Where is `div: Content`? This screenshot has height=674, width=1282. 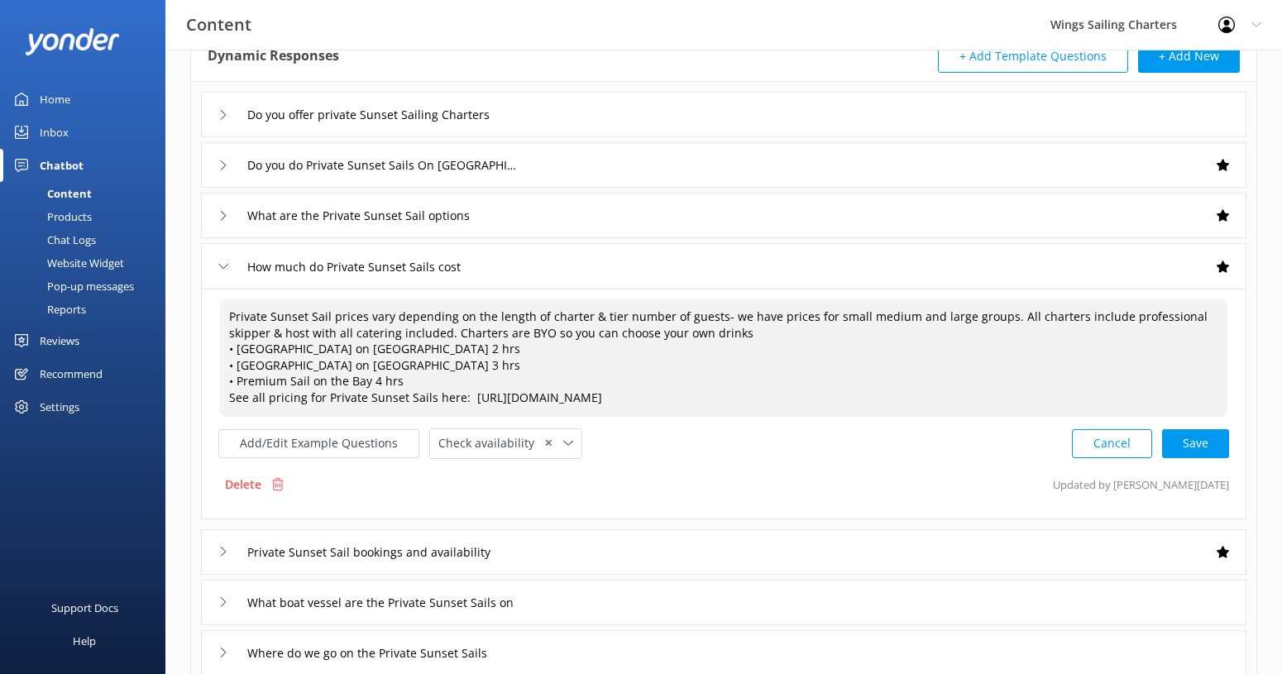 div: Content is located at coordinates (50, 194).